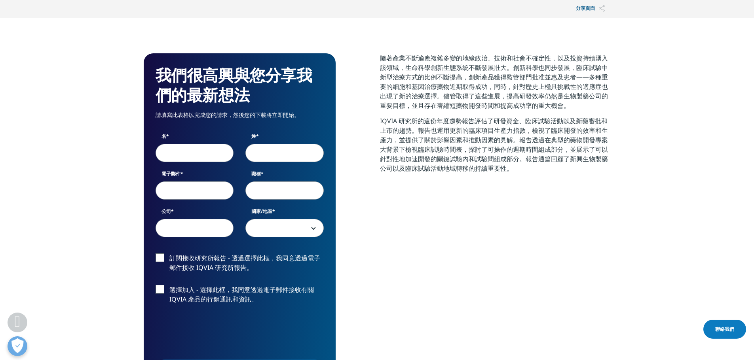 The image size is (754, 360). What do you see at coordinates (17, 347) in the screenshot?
I see `button: 開放偏好` at bounding box center [17, 347].